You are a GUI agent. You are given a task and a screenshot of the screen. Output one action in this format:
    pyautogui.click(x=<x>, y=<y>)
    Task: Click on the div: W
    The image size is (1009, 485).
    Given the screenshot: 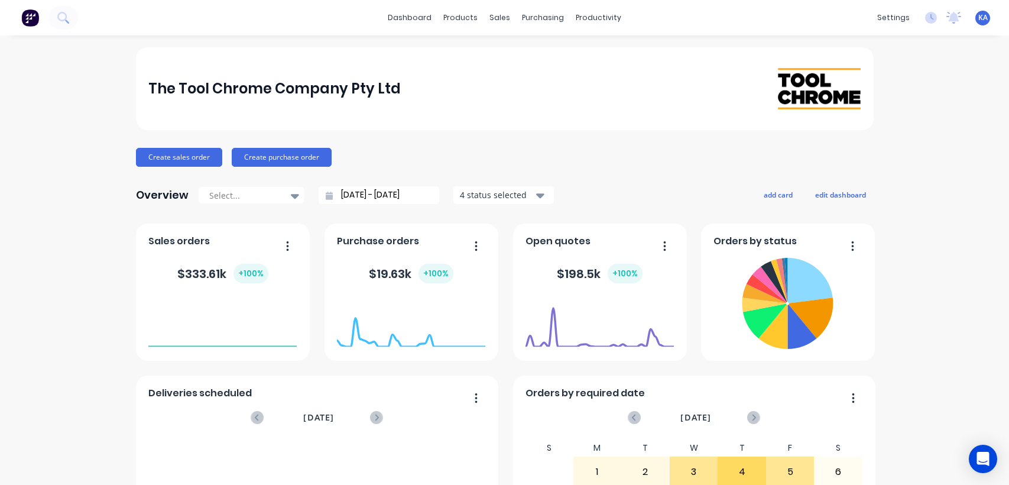 What is the action you would take?
    pyautogui.click(x=694, y=448)
    